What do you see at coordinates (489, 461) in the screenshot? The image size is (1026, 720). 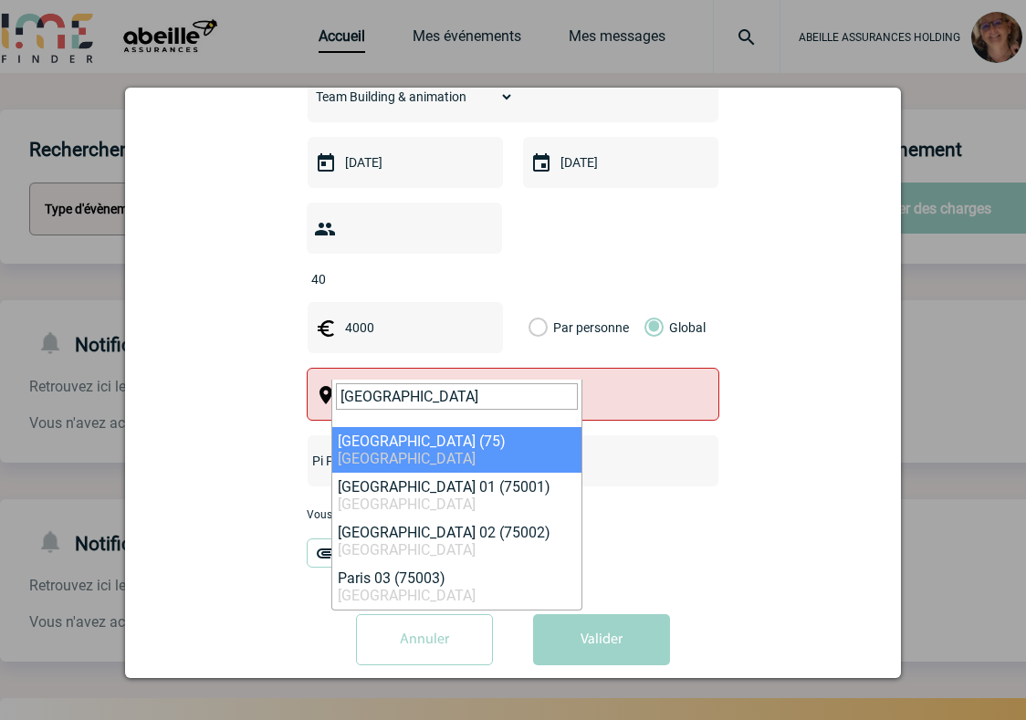 I see `input: Nom de l'événement` at bounding box center [489, 461].